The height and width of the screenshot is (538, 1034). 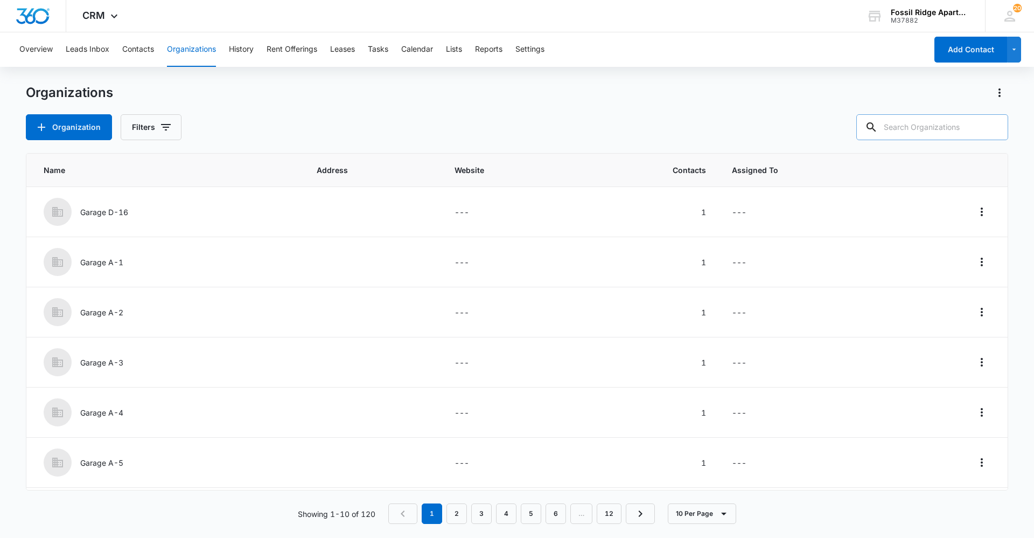 What do you see at coordinates (1018, 8) in the screenshot?
I see `span: 20` at bounding box center [1018, 8].